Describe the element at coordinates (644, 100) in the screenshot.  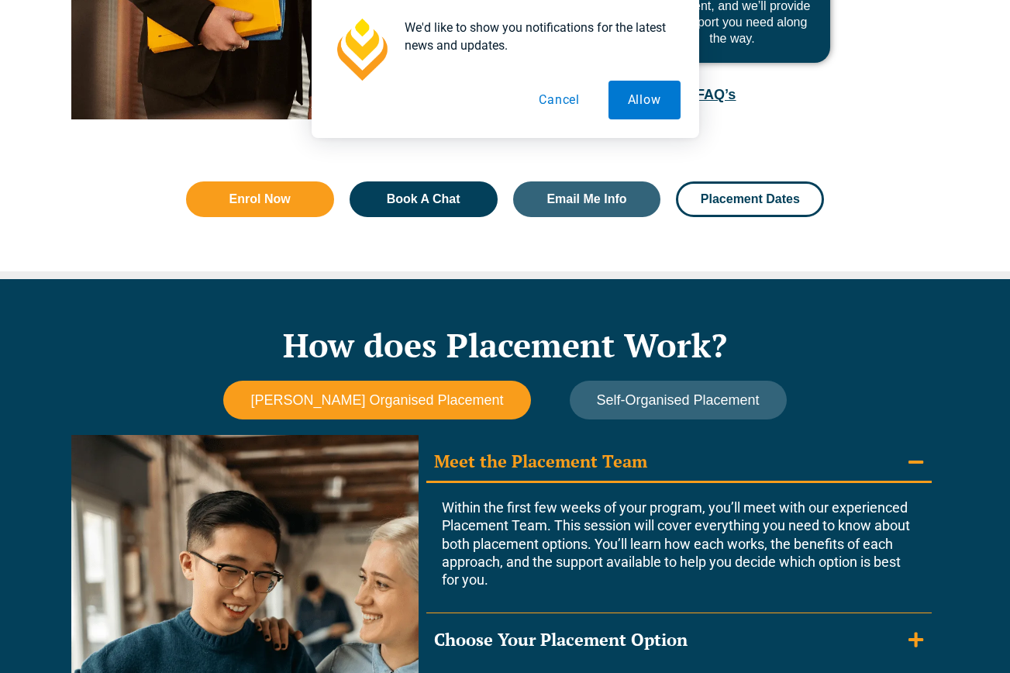
I see `button: Allow` at that location.